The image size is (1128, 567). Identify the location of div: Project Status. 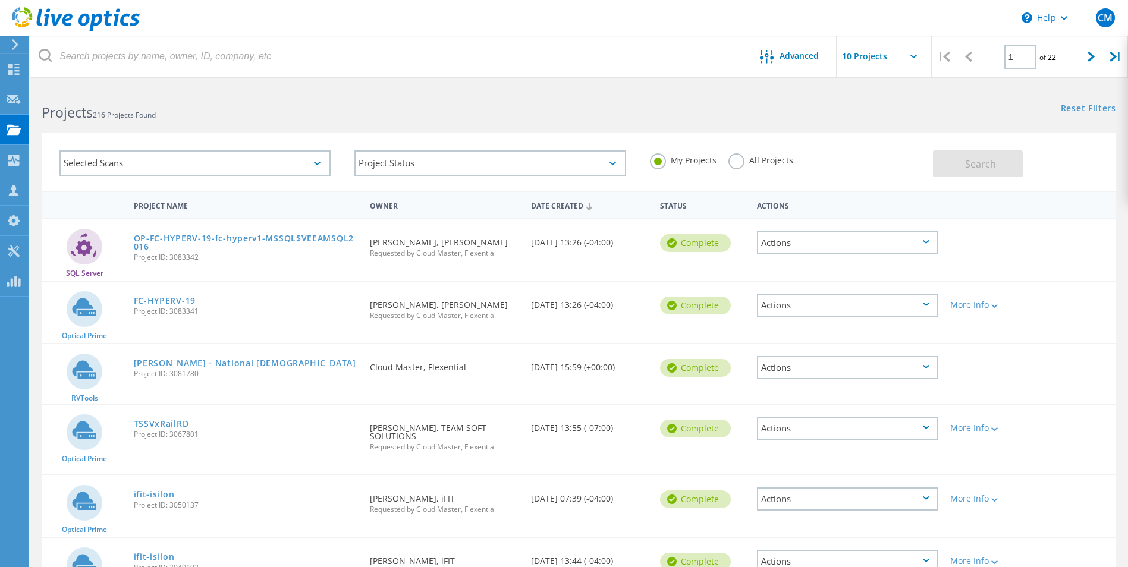
(490, 163).